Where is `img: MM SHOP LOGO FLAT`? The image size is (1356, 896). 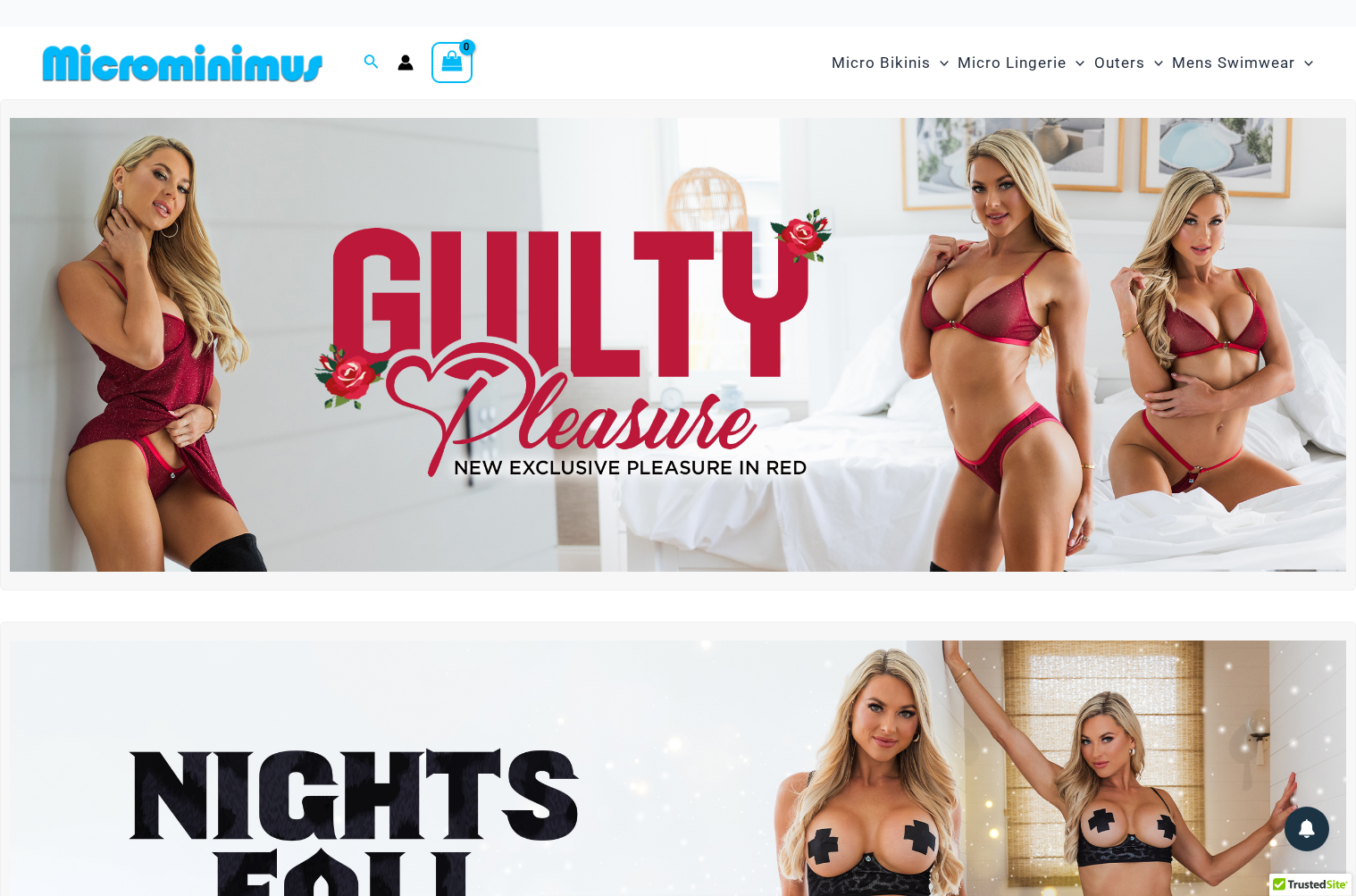
img: MM SHOP LOGO FLAT is located at coordinates (182, 62).